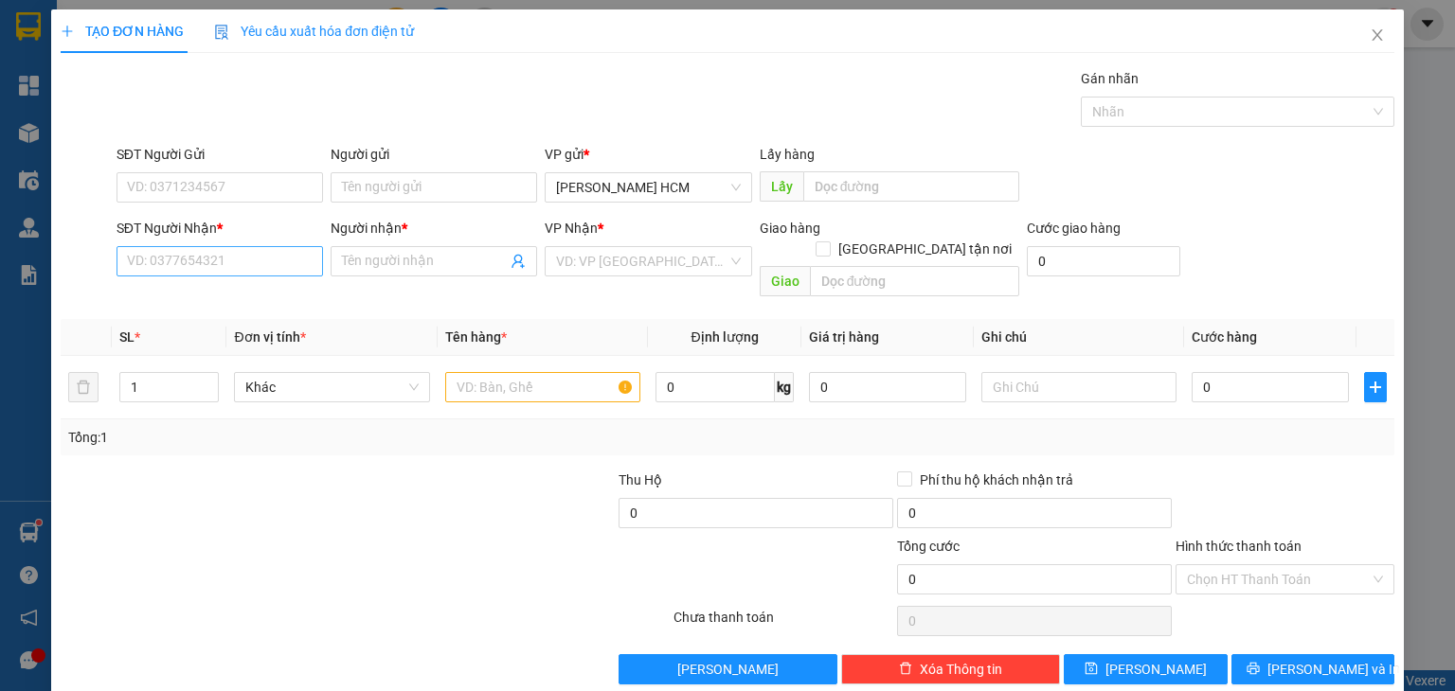  I want to click on span: Gửi:, so click(188, 83).